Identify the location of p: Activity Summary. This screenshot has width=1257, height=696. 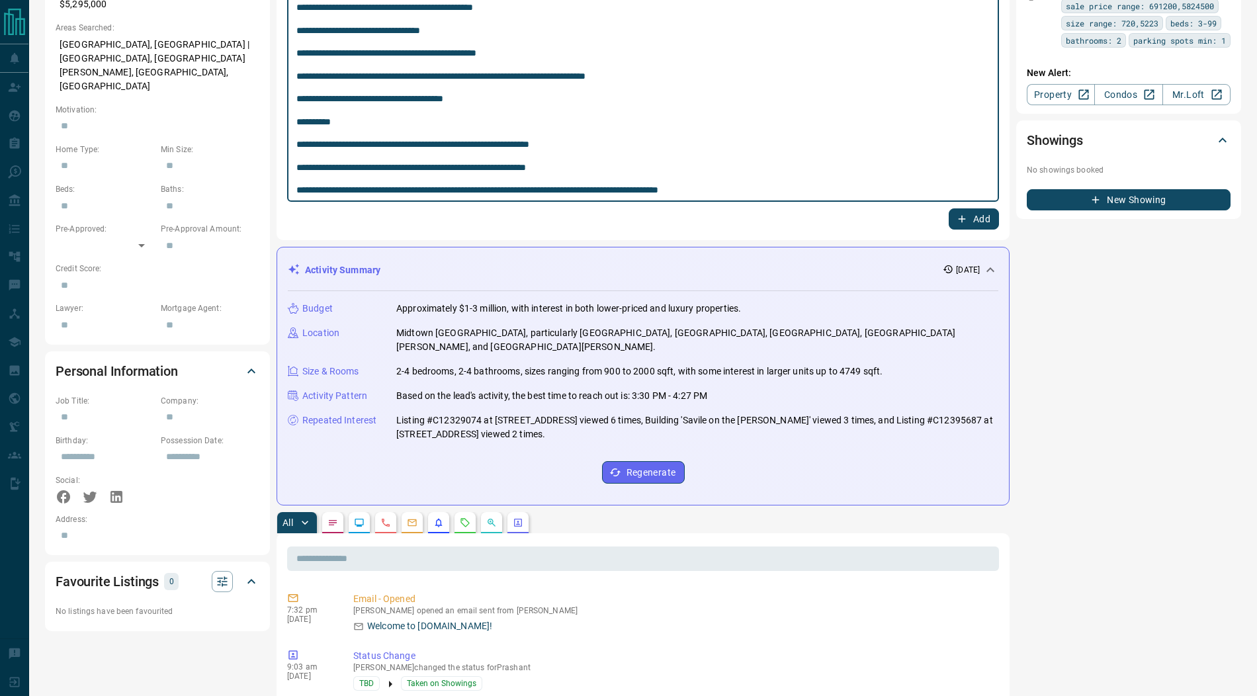
(343, 270).